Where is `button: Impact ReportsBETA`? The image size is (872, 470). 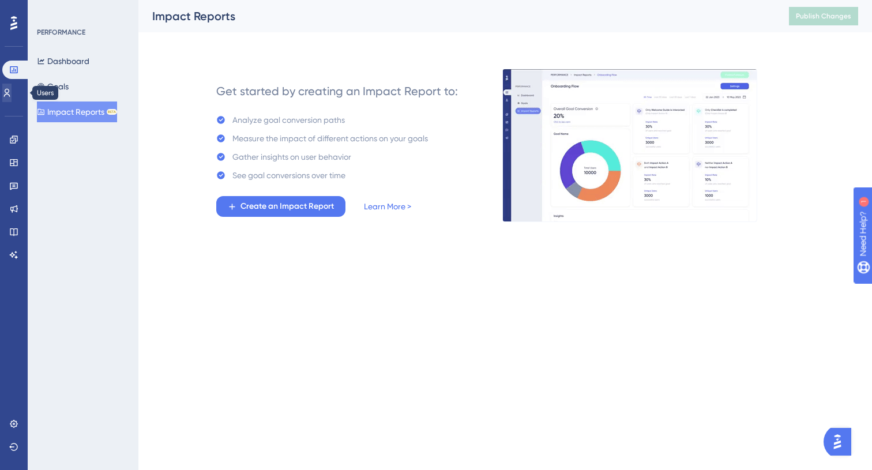
button: Impact ReportsBETA is located at coordinates (77, 112).